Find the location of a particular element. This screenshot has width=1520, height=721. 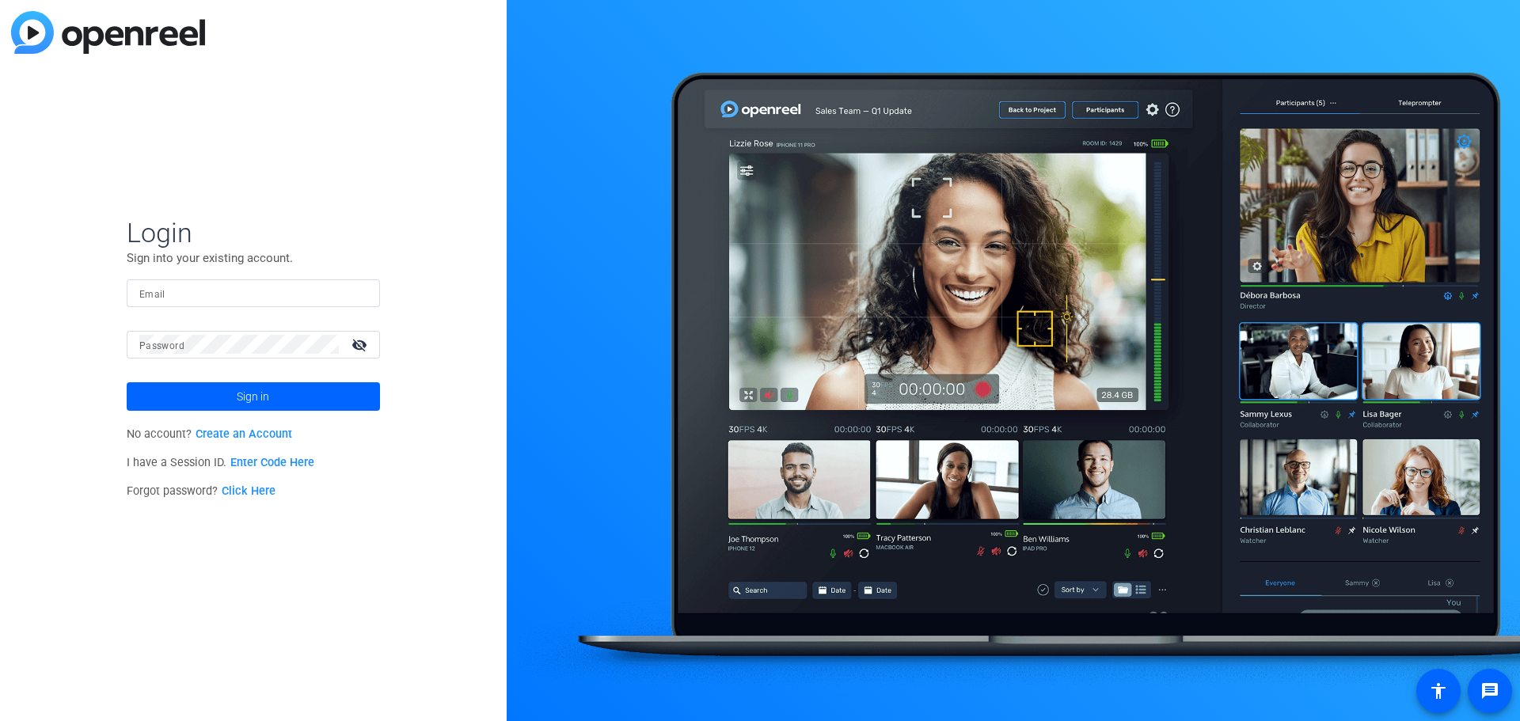

span: Forgot password? is located at coordinates (201, 491).